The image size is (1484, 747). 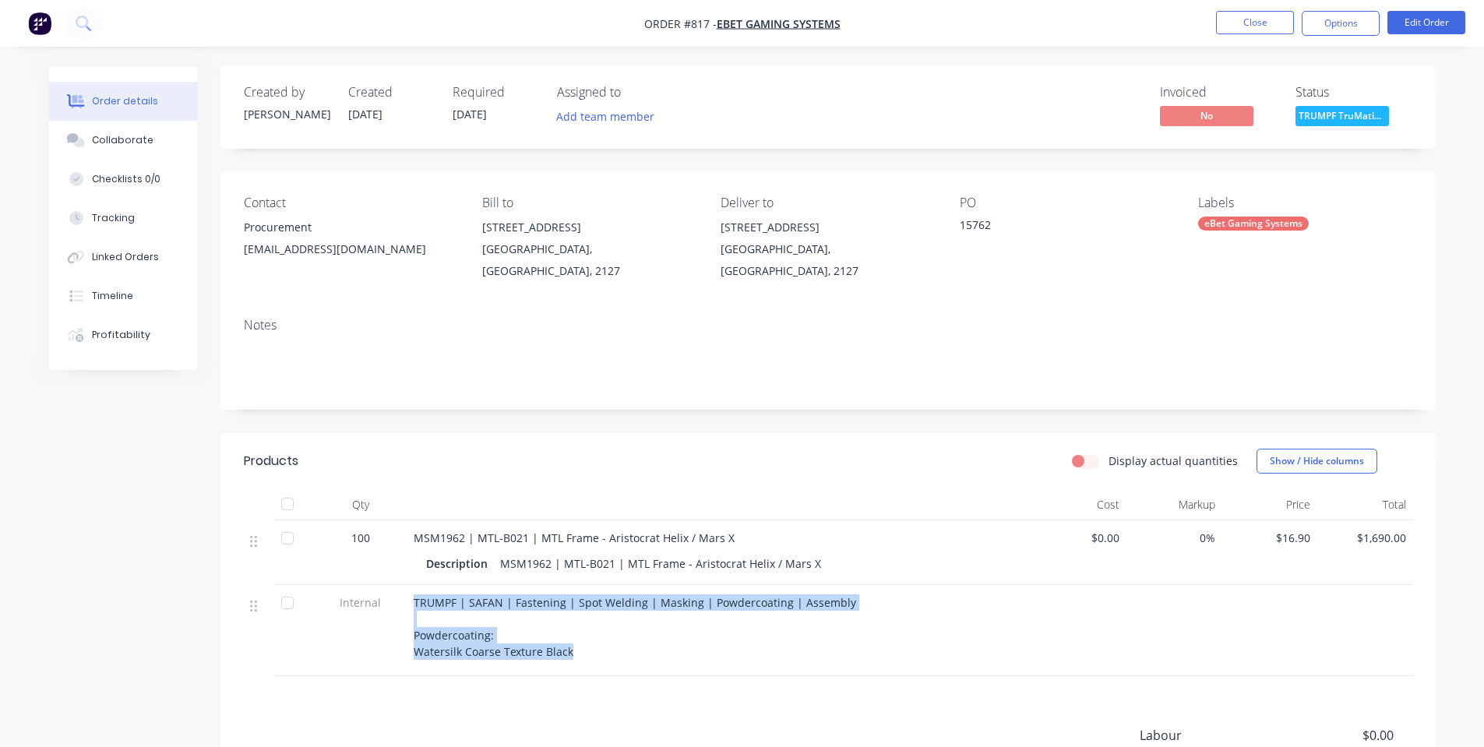 I want to click on div: Notes, so click(x=828, y=325).